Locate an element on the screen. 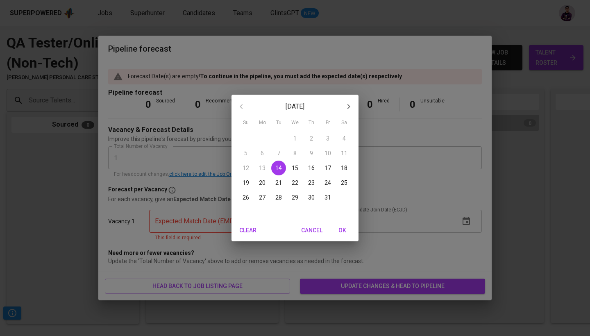 The width and height of the screenshot is (590, 336). span: Mo is located at coordinates (262, 123).